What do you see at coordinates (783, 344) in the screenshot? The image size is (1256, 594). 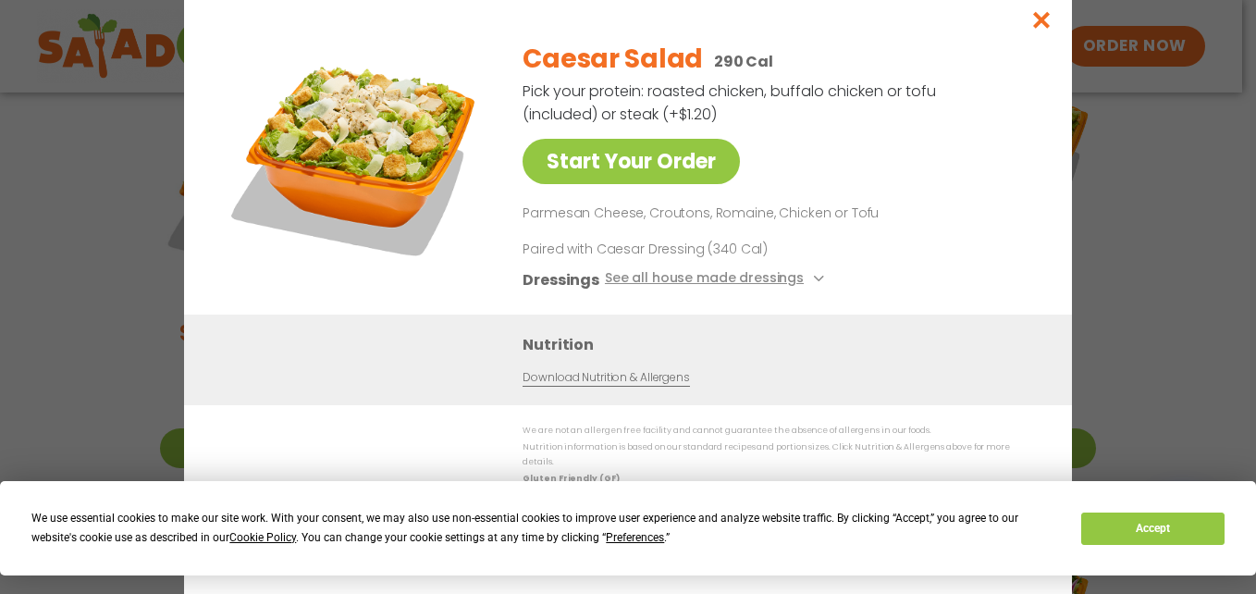 I see `h3: Nutrition` at bounding box center [783, 344].